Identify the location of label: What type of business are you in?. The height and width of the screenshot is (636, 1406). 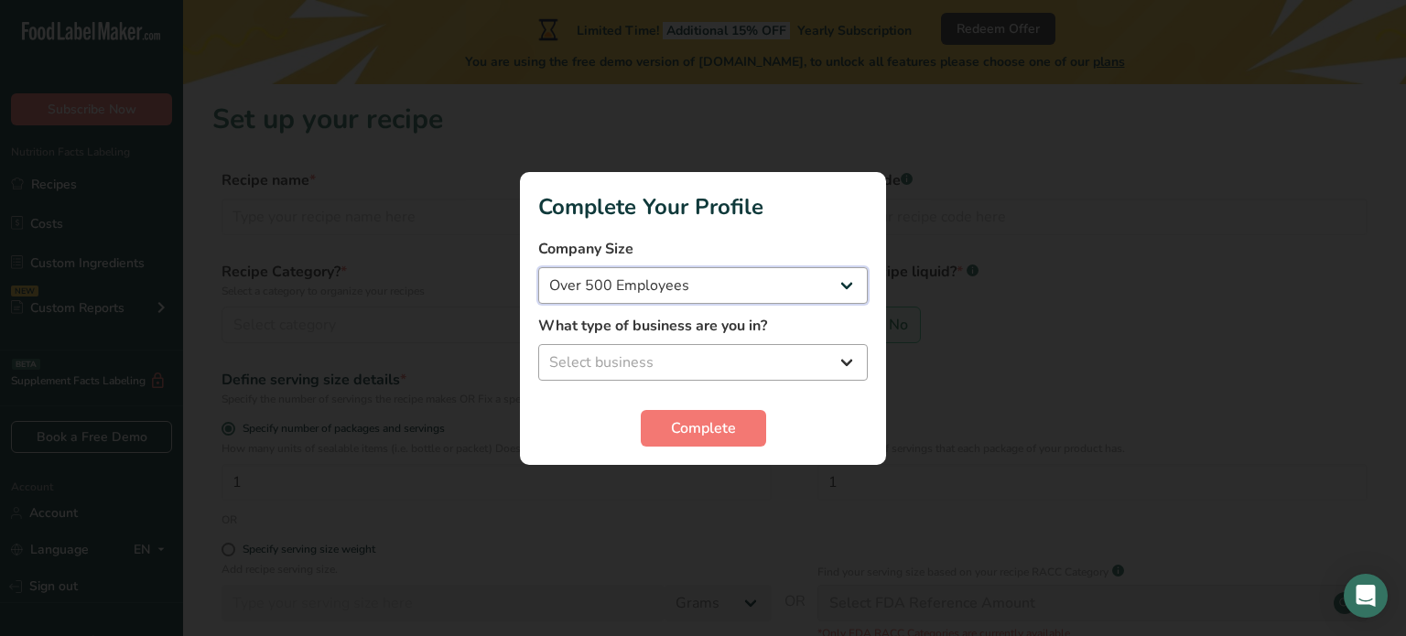
(703, 326).